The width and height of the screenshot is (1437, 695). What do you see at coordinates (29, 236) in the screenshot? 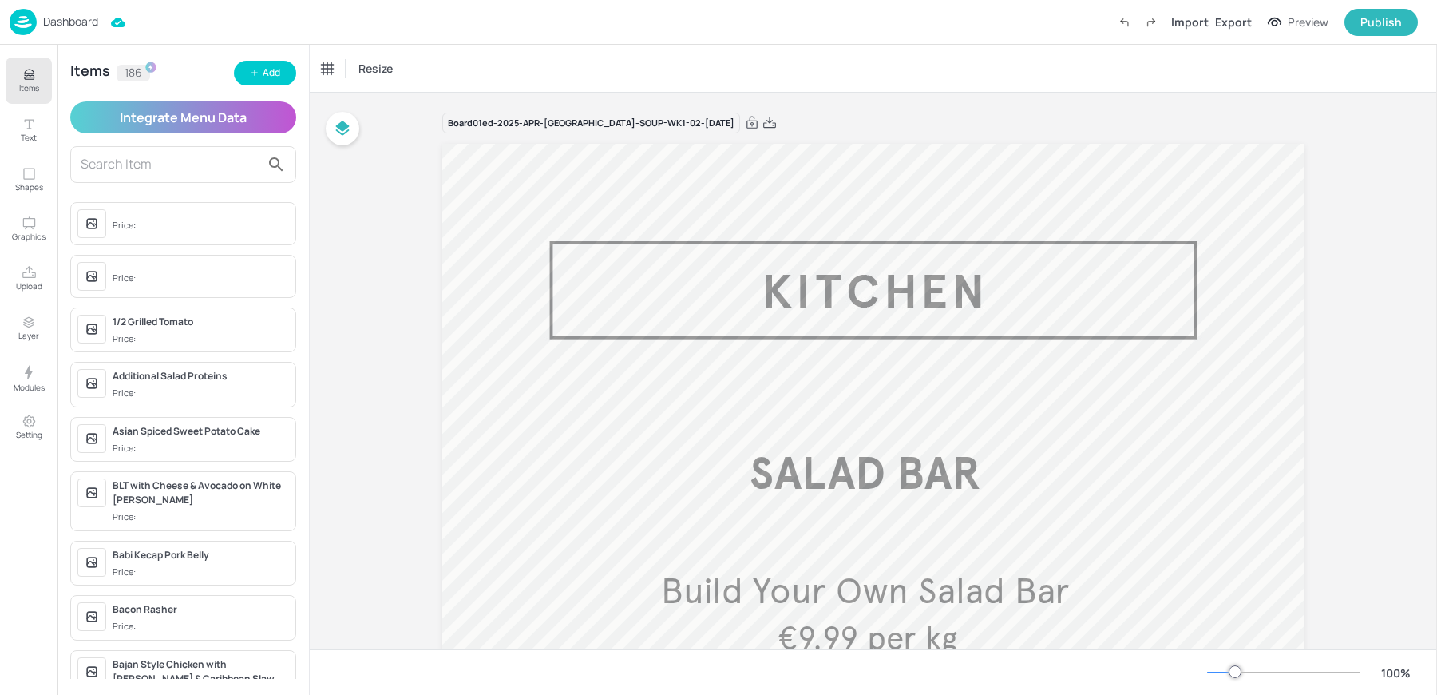
I see `p: Graphics` at bounding box center [29, 236].